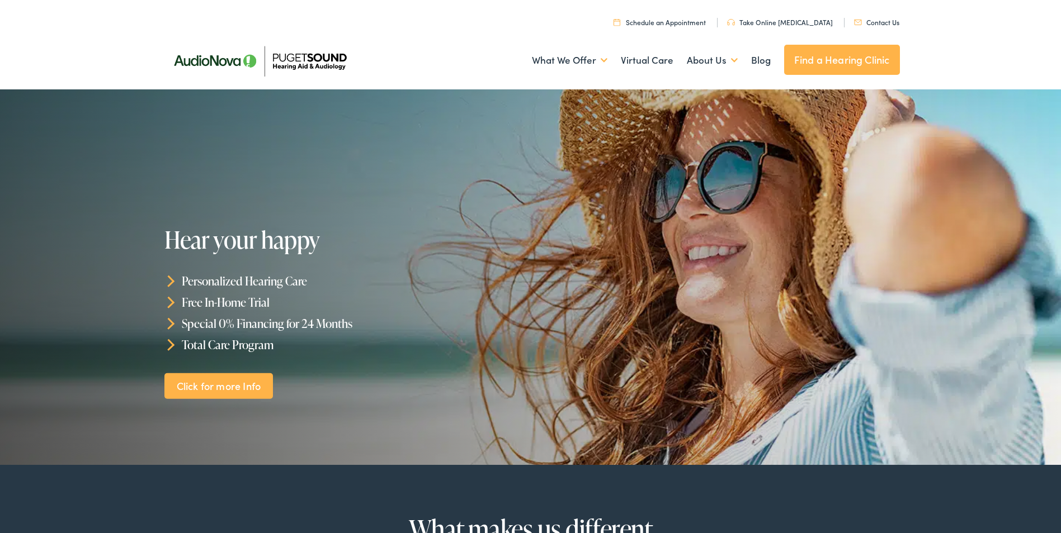 This screenshot has width=1061, height=533. Describe the element at coordinates (659, 22) in the screenshot. I see `a: Schedule an Appointment` at that location.